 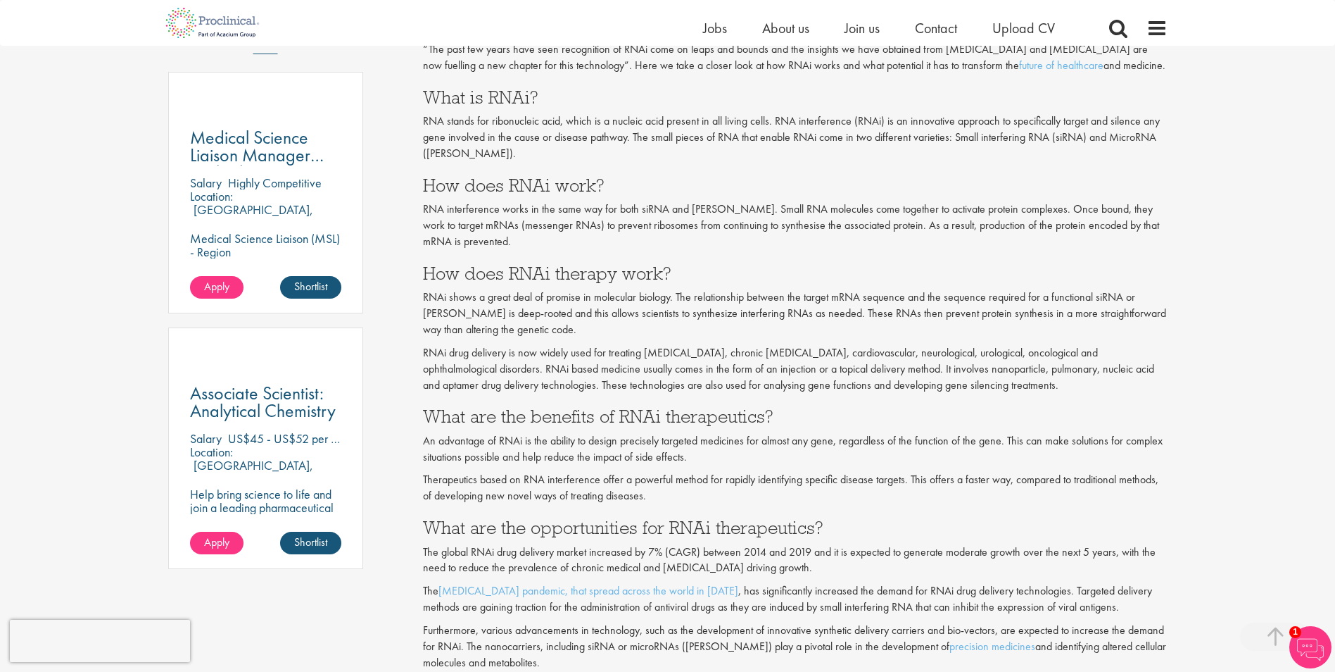 I want to click on a: Join us, so click(x=862, y=28).